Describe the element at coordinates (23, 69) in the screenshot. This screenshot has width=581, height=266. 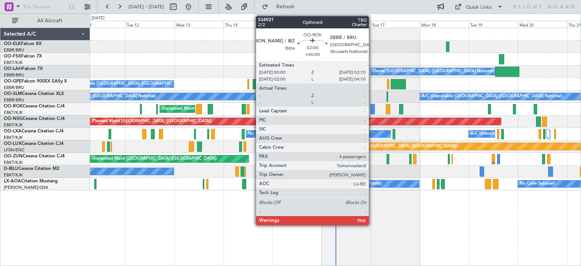
I see `a: OO-LAHFalcon 7X` at that location.